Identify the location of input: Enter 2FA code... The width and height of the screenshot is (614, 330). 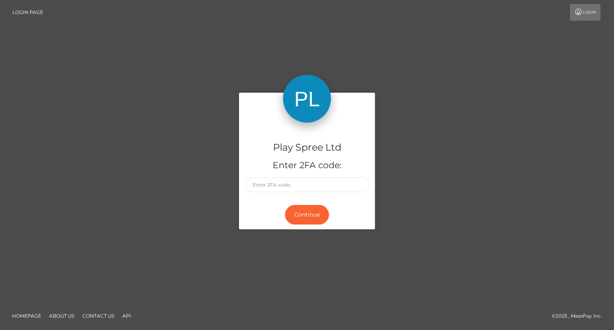
(307, 185).